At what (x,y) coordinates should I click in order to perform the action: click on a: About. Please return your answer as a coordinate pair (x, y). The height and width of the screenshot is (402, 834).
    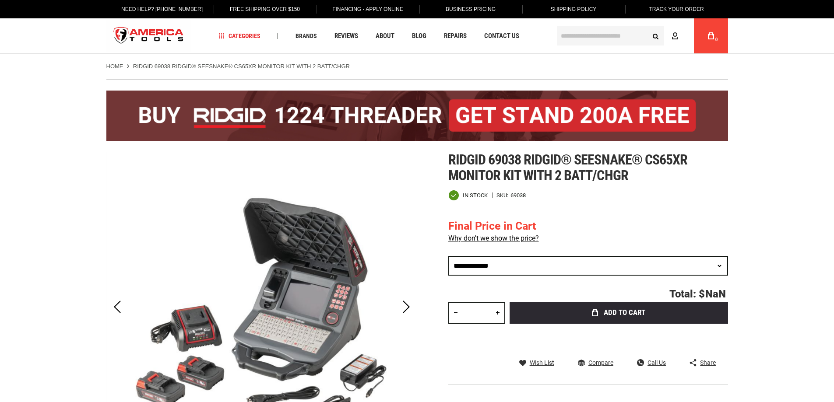
    Looking at the image, I should click on (385, 36).